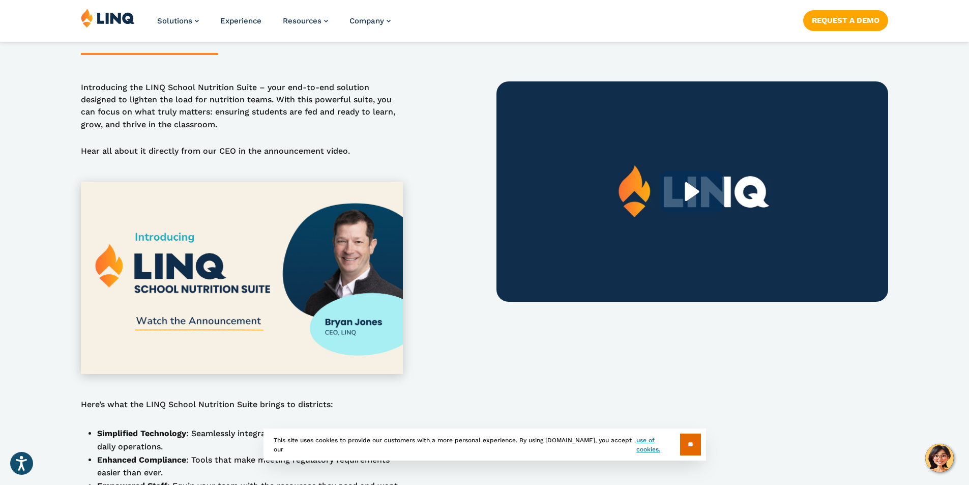 This screenshot has width=969, height=485. Describe the element at coordinates (305, 21) in the screenshot. I see `a: Resources` at that location.